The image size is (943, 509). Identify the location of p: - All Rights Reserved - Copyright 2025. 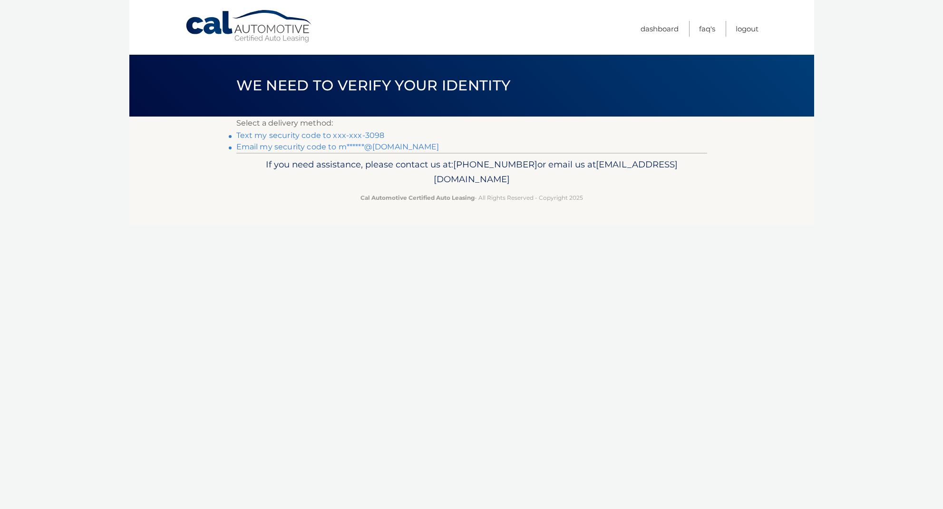
(472, 197).